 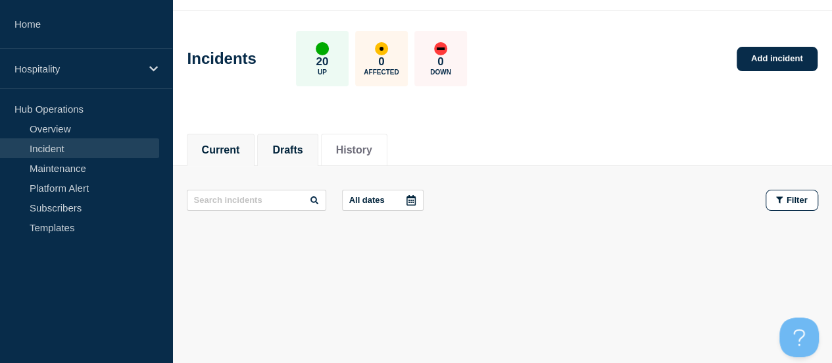 I want to click on a: Add incident, so click(x=777, y=59).